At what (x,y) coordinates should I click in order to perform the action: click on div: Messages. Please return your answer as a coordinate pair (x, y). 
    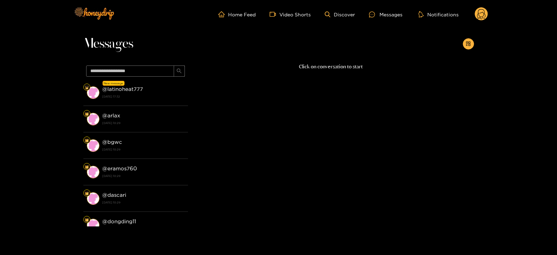
    Looking at the image, I should click on (386, 14).